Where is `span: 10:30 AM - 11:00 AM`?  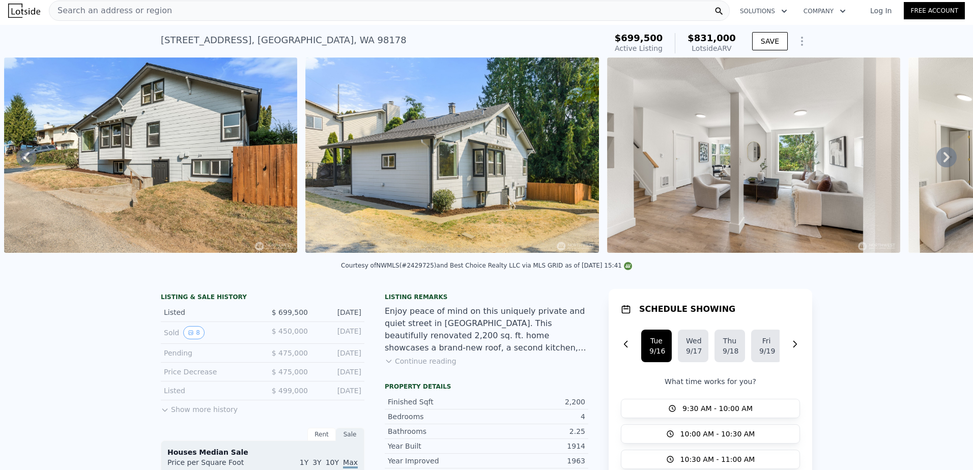
span: 10:30 AM - 11:00 AM is located at coordinates (718, 460).